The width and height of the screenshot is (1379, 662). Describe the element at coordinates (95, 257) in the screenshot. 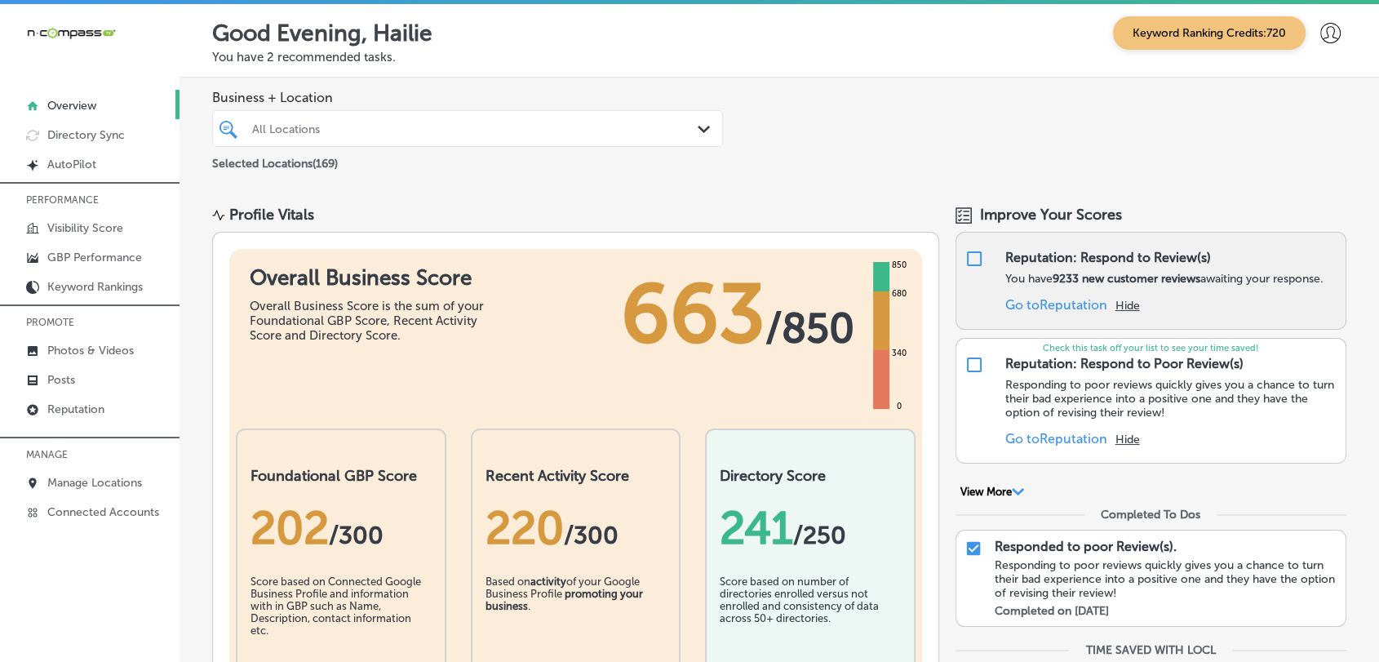

I see `p: GBP Performance` at that location.